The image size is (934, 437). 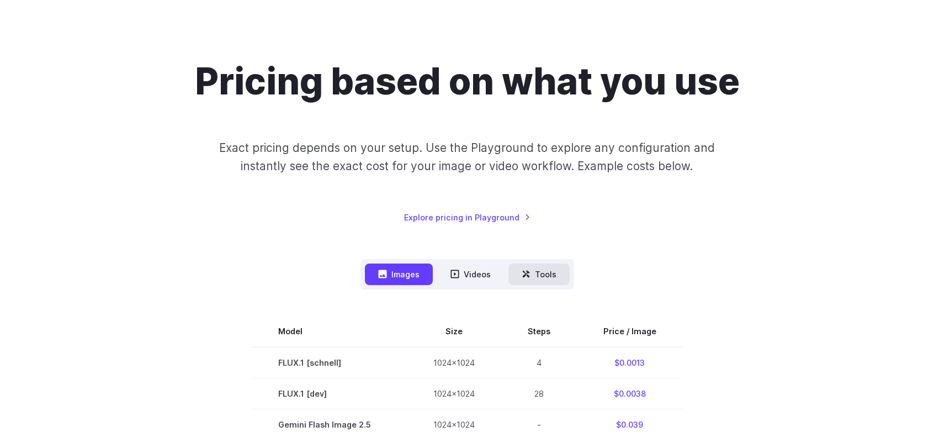 What do you see at coordinates (539, 331) in the screenshot?
I see `th: Steps` at bounding box center [539, 331].